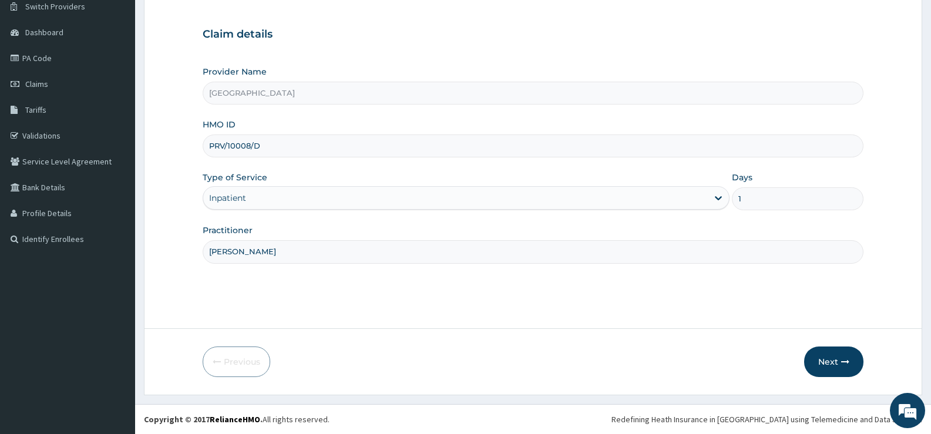 Image resolution: width=931 pixels, height=434 pixels. I want to click on label: HMO ID, so click(219, 125).